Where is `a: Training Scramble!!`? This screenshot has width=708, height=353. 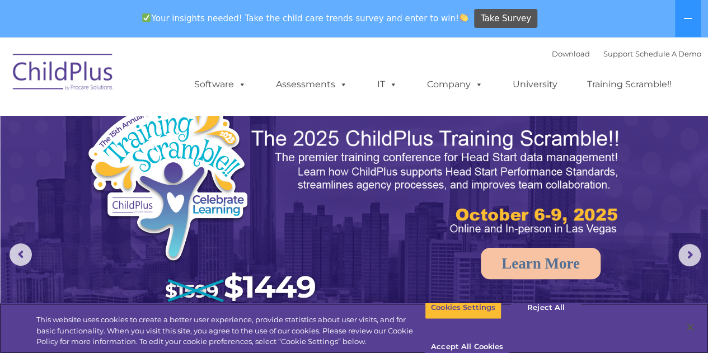 a: Training Scramble!! is located at coordinates (629, 84).